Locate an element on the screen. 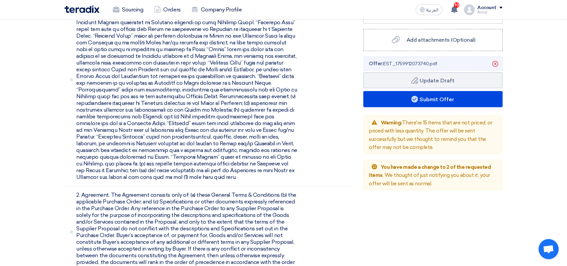 This screenshot has width=567, height=266. button: العربية is located at coordinates (429, 10).